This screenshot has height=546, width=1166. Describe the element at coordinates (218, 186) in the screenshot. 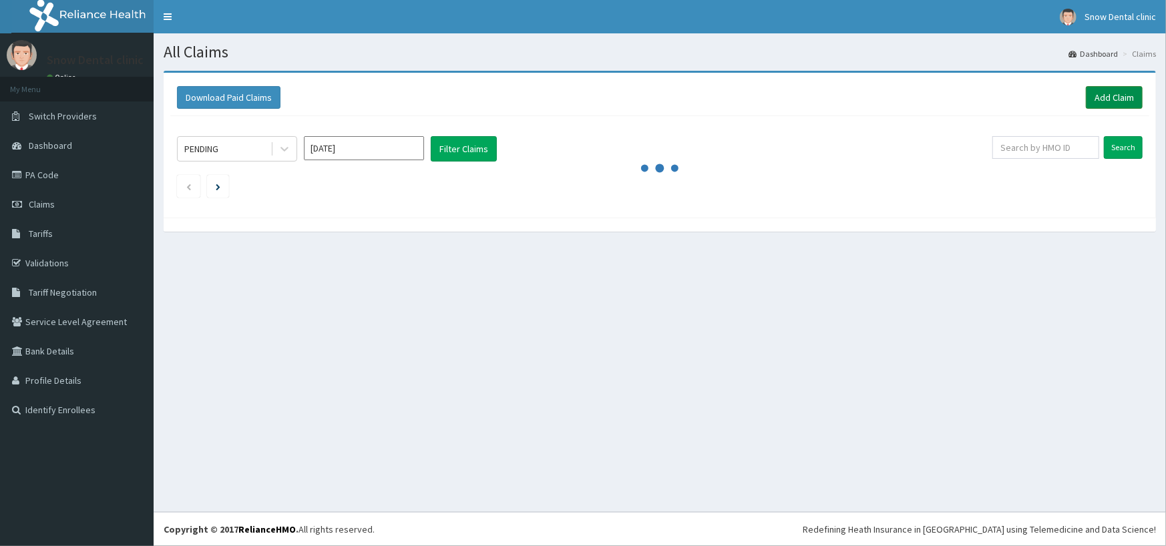

I see `a: Next page` at that location.